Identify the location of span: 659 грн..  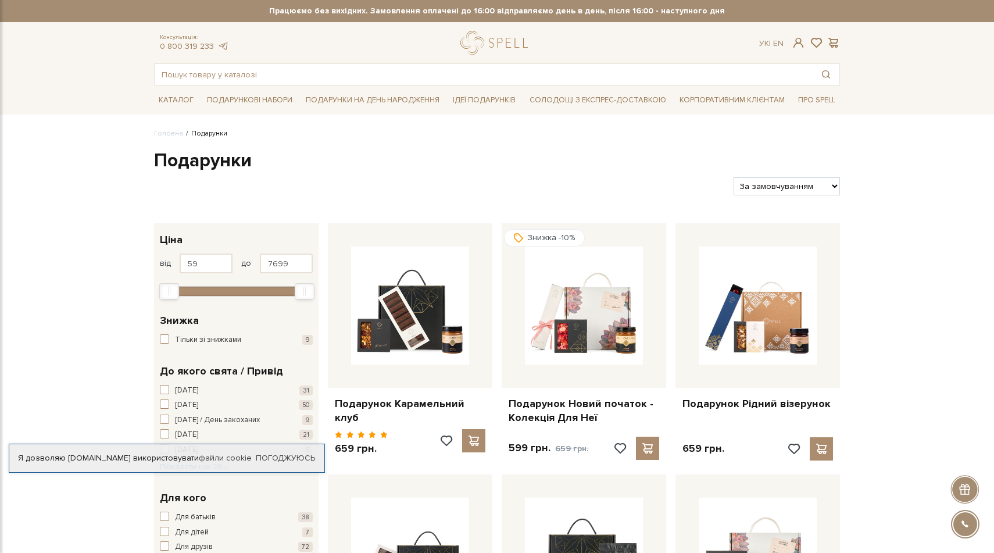
(572, 448).